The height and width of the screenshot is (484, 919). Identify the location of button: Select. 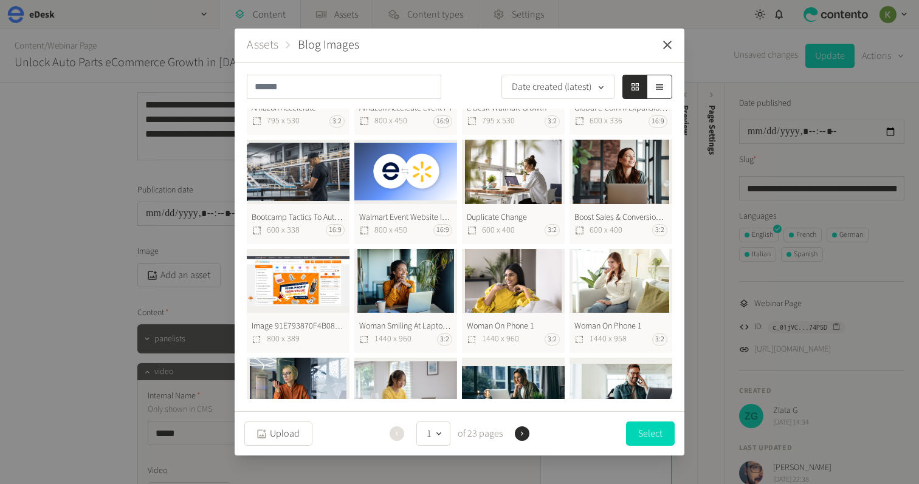
(650, 434).